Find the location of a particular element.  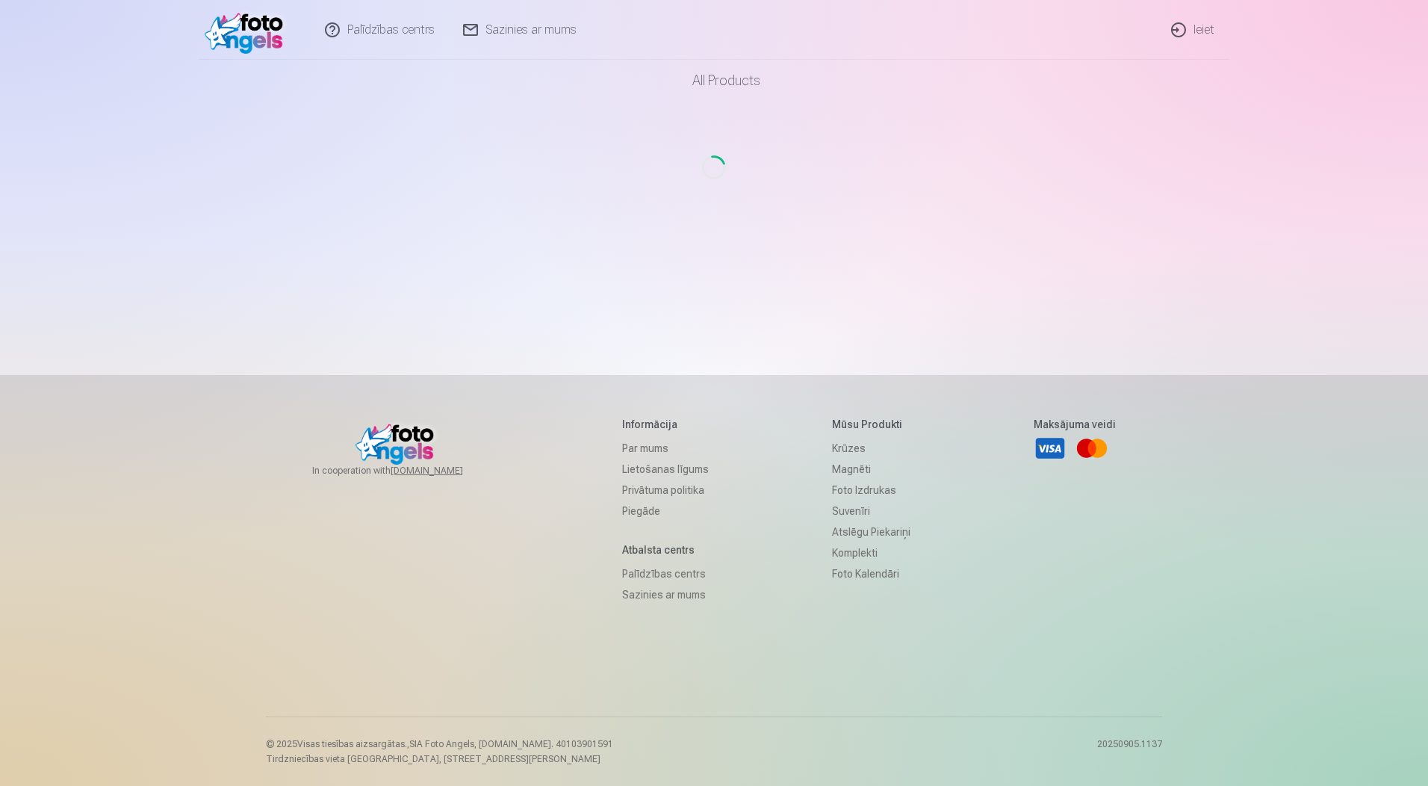

a: Par mums is located at coordinates (665, 448).